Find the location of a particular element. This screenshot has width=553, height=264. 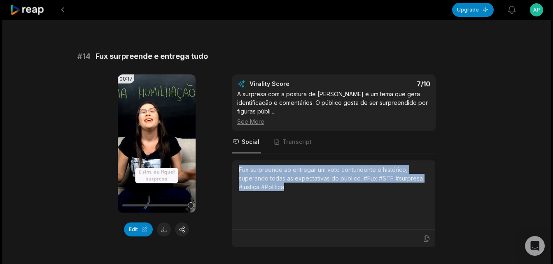

div: See More is located at coordinates (334, 121).